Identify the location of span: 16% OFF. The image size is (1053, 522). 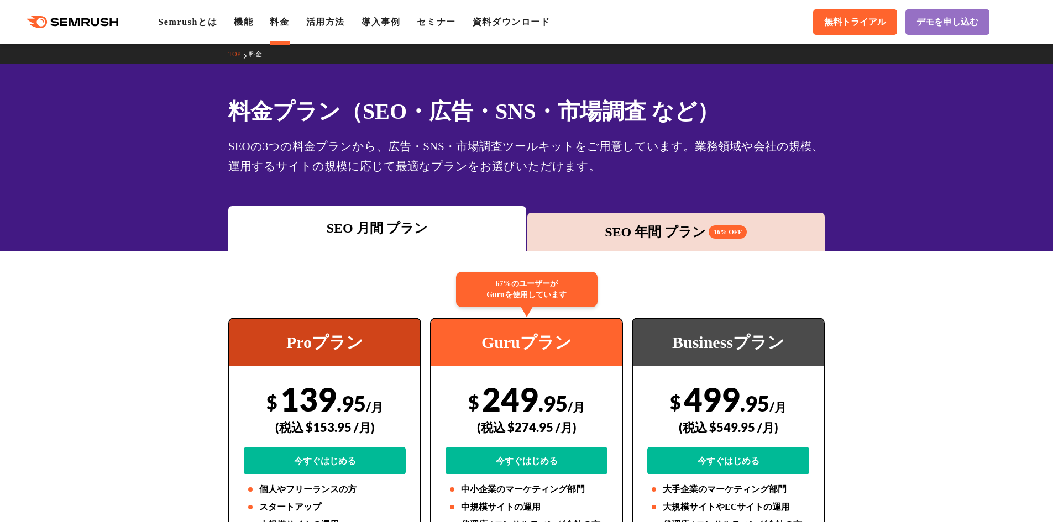
(727, 232).